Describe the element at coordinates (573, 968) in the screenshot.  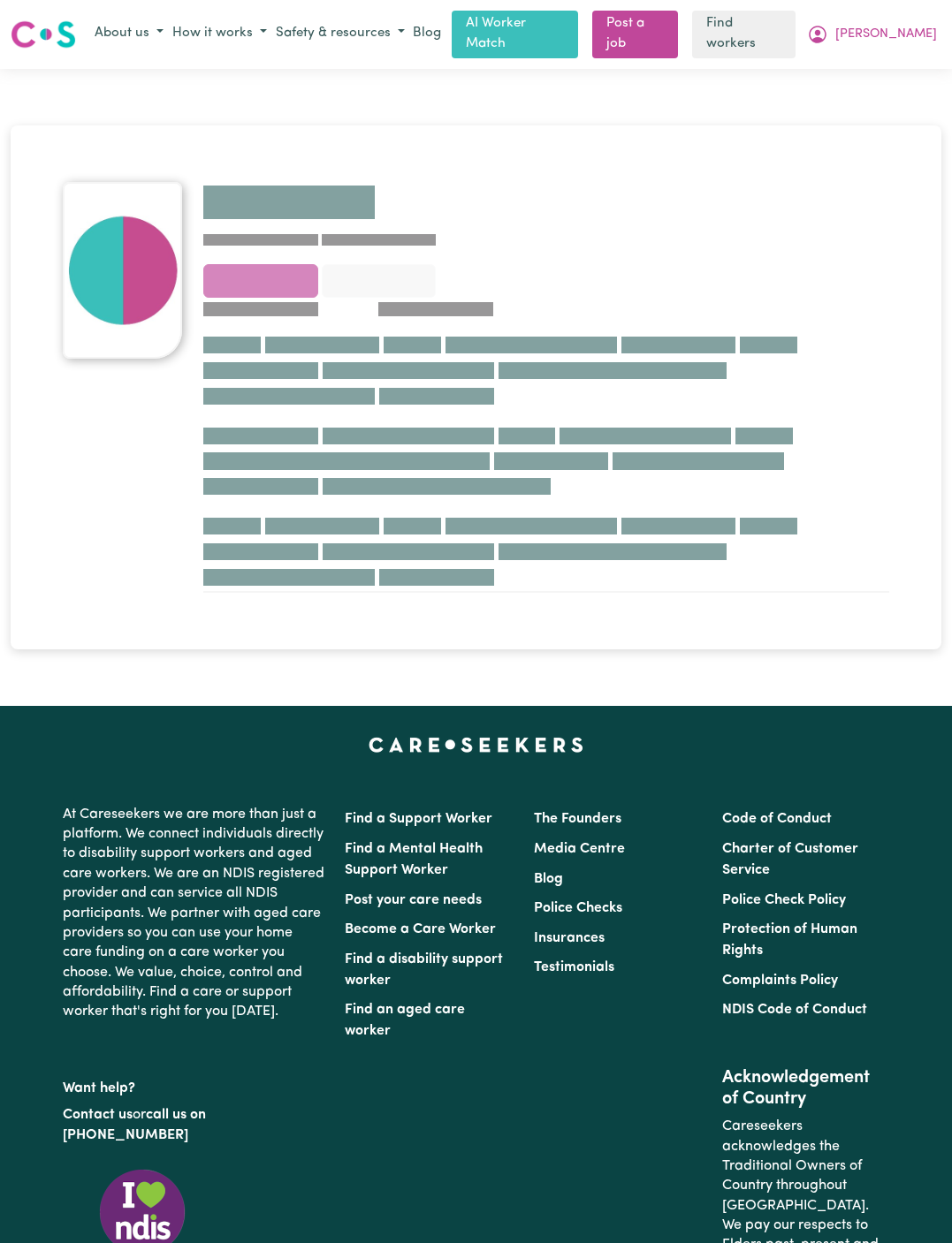
I see `a: Testimonials` at that location.